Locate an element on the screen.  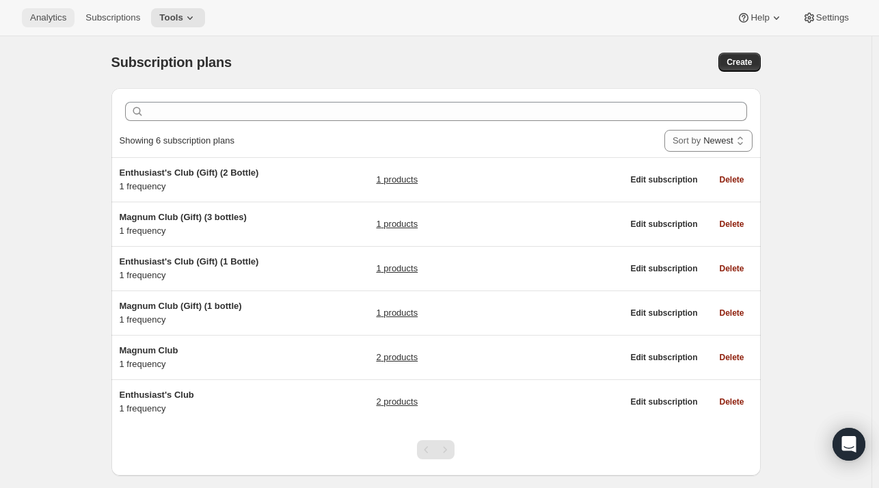
button: Settings is located at coordinates (825, 18).